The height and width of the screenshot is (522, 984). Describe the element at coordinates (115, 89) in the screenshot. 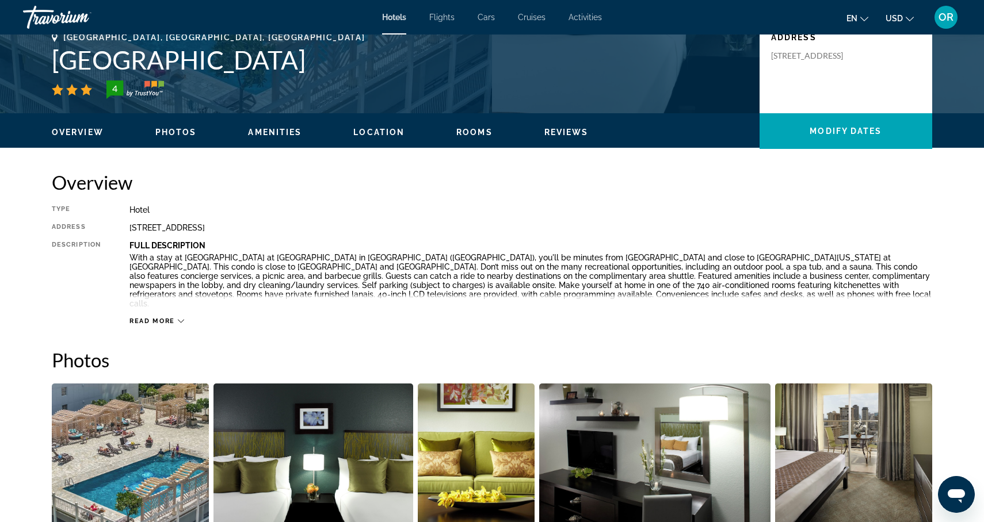

I see `div: 4` at that location.